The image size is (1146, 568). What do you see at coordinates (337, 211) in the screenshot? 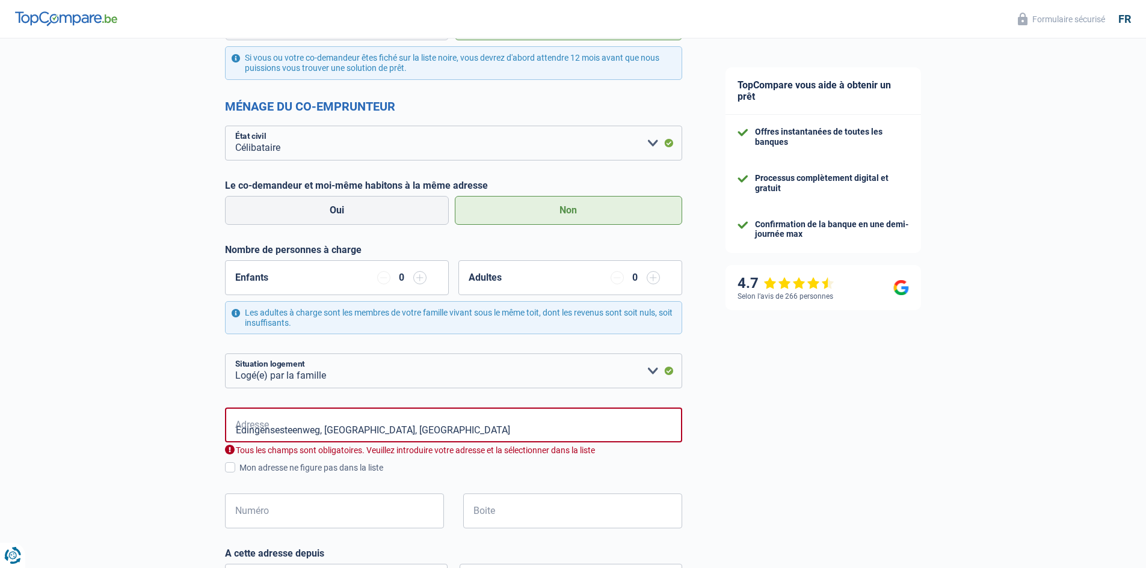
I see `label: Oui` at bounding box center [337, 211].